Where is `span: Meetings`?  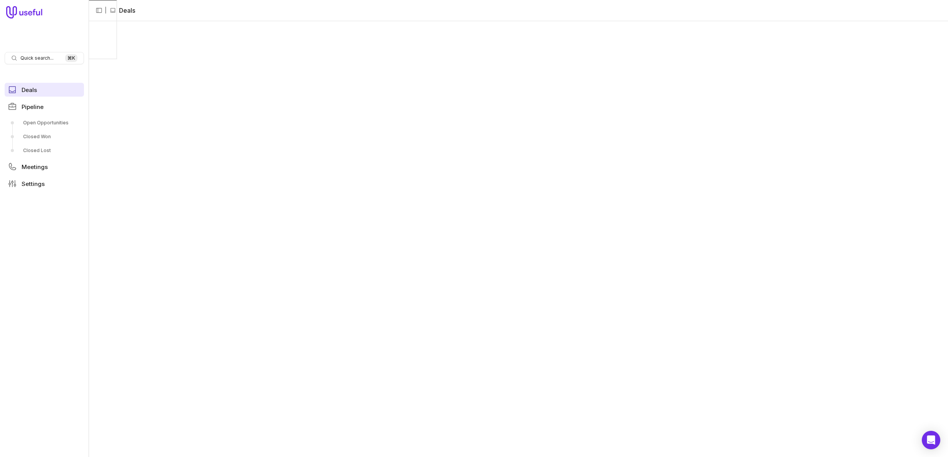 span: Meetings is located at coordinates (35, 167).